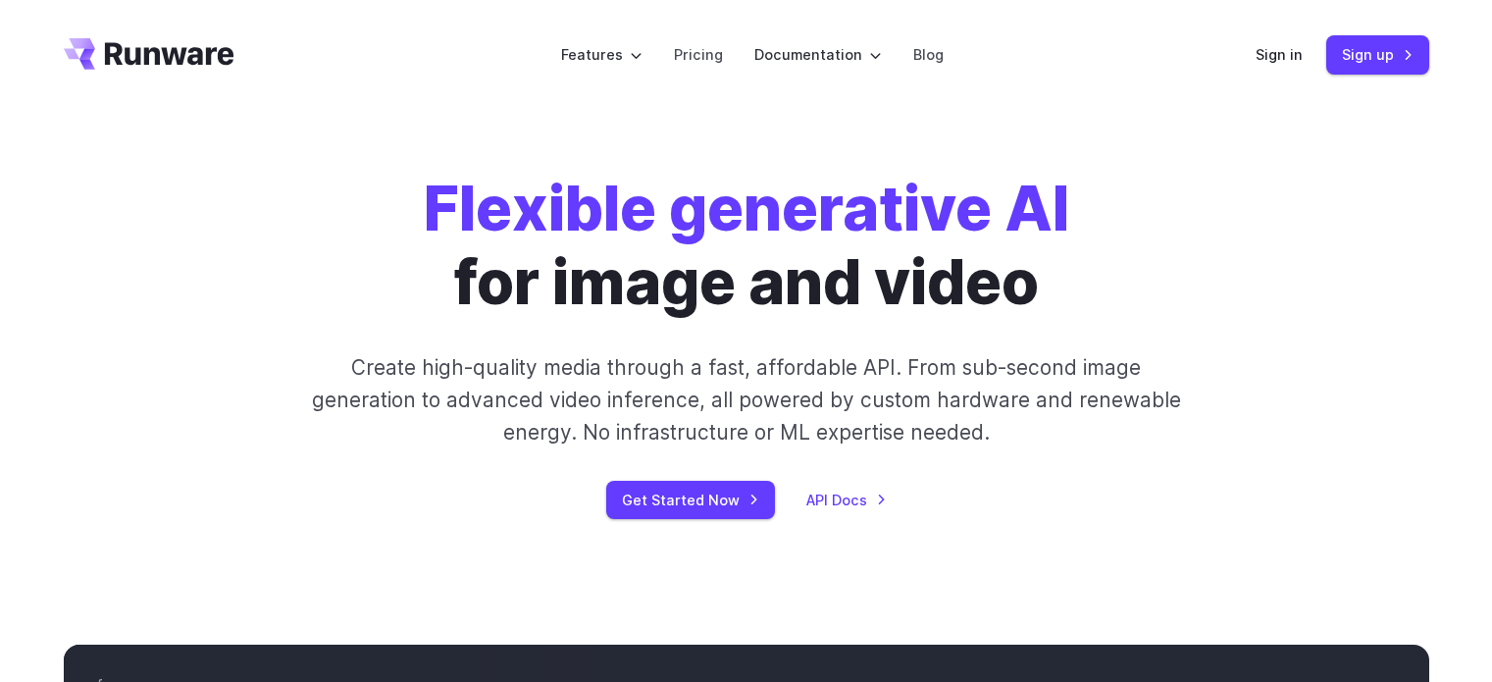  What do you see at coordinates (747, 208) in the screenshot?
I see `strong: Flexible generative AI` at bounding box center [747, 208].